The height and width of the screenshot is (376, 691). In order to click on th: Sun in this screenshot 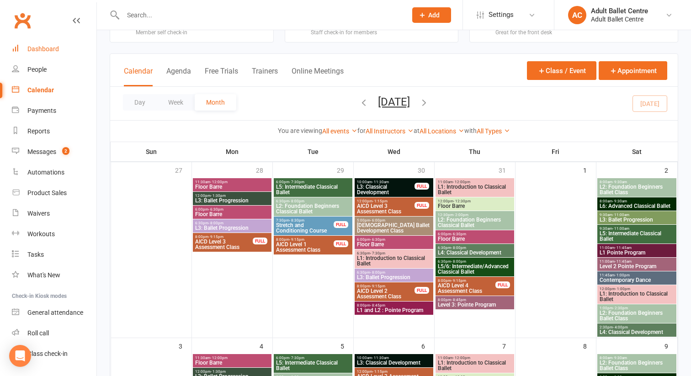, I will do `click(151, 152)`.